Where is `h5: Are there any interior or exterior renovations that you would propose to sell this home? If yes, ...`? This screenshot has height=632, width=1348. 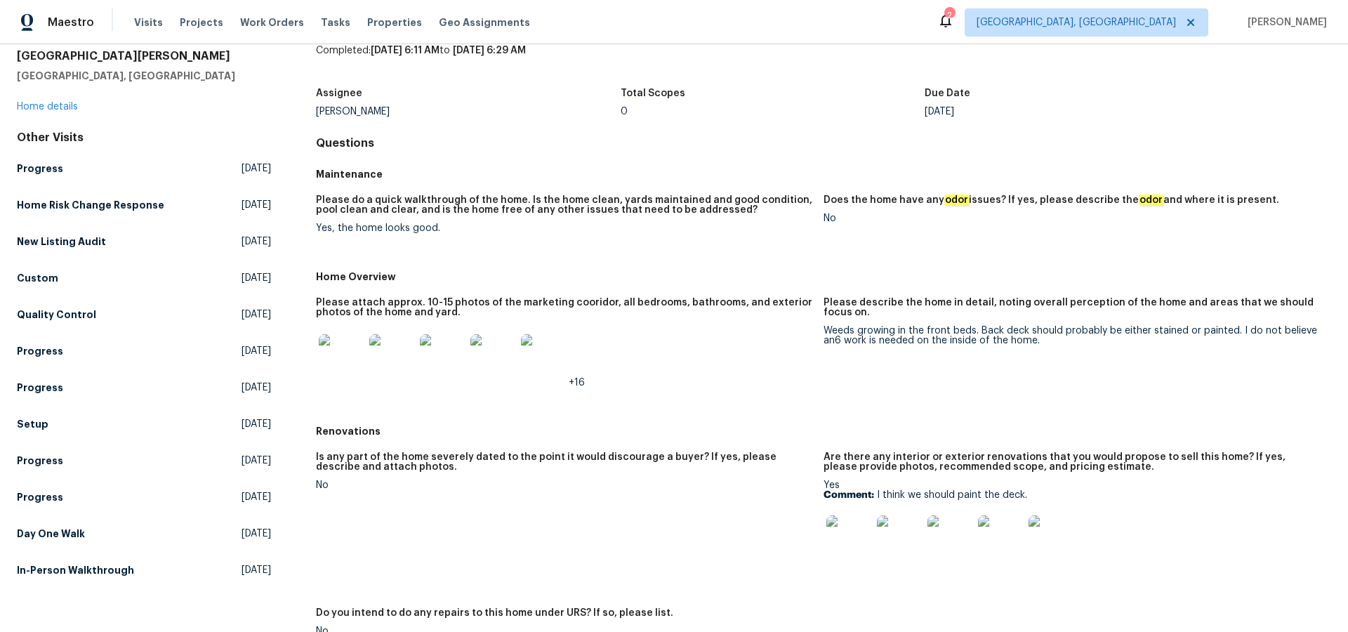
h5: Are there any interior or exterior renovations that you would propose to sell this home? If yes, ... is located at coordinates (1071, 462).